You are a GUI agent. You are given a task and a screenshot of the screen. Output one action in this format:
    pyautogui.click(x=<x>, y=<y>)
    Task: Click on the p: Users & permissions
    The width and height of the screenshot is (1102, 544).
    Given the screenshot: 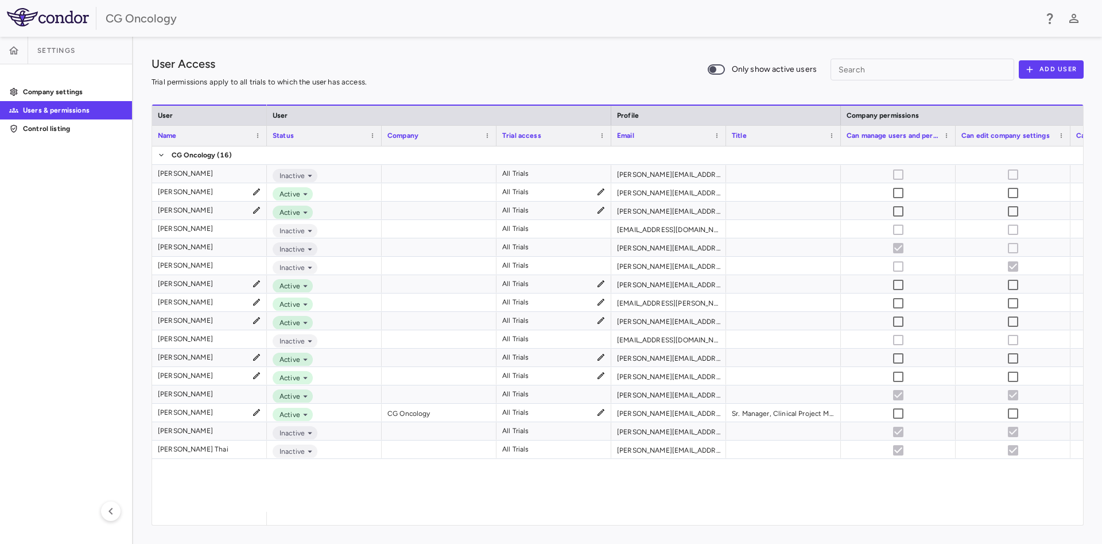 What is the action you would take?
    pyautogui.click(x=73, y=110)
    